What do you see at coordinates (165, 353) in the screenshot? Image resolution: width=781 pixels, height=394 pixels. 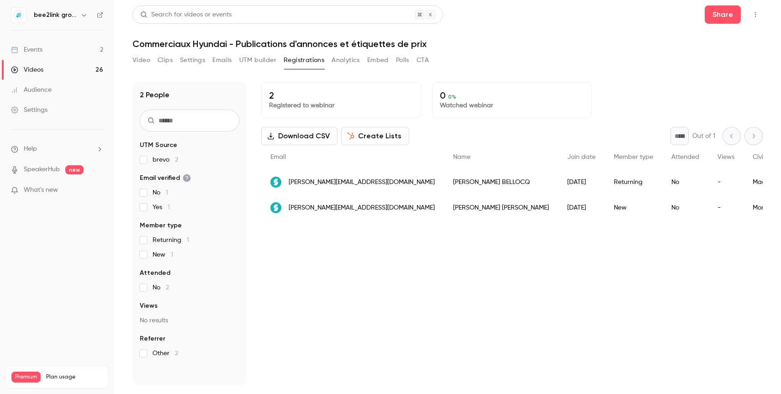 I see `span: Other` at bounding box center [165, 353].